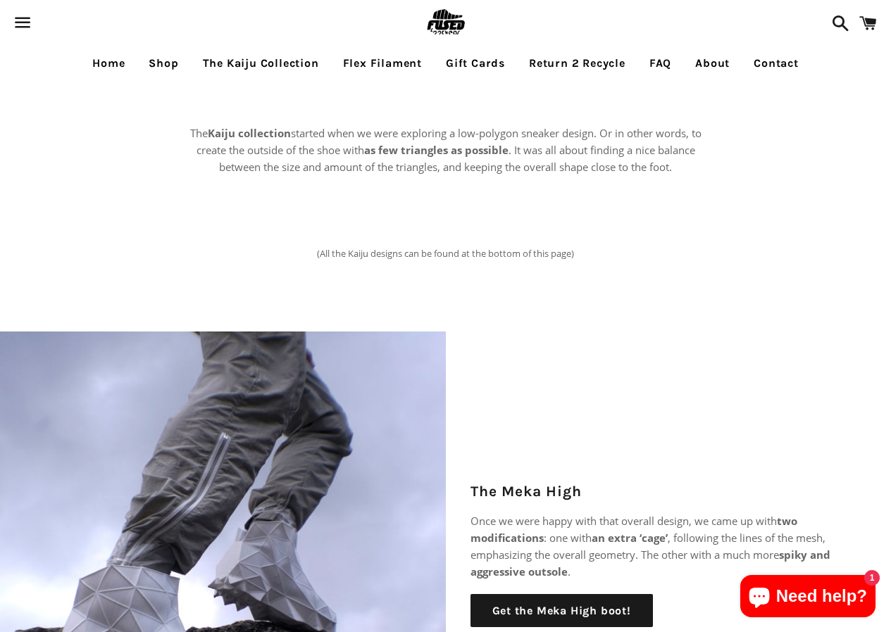 This screenshot has width=891, height=632. Describe the element at coordinates (776, 63) in the screenshot. I see `a: Contact` at that location.